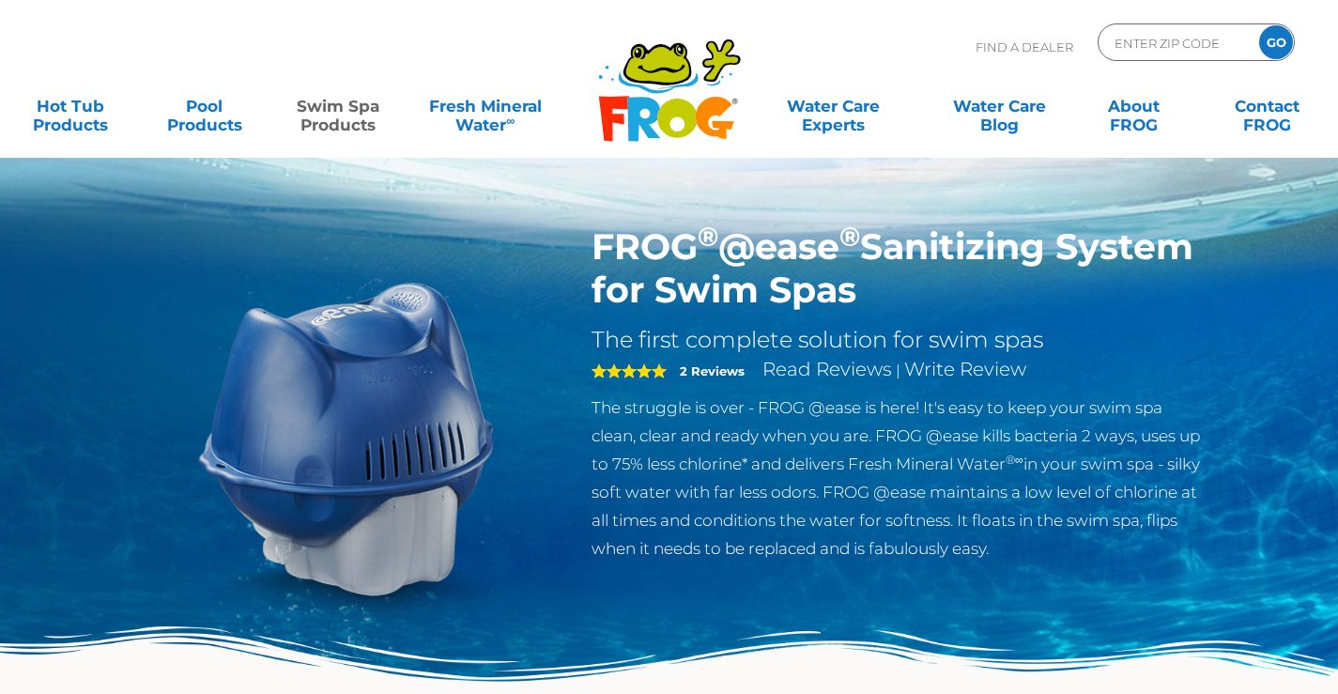 Image resolution: width=1338 pixels, height=694 pixels. What do you see at coordinates (1175, 42) in the screenshot?
I see `input: Zip Code Form` at bounding box center [1175, 42].